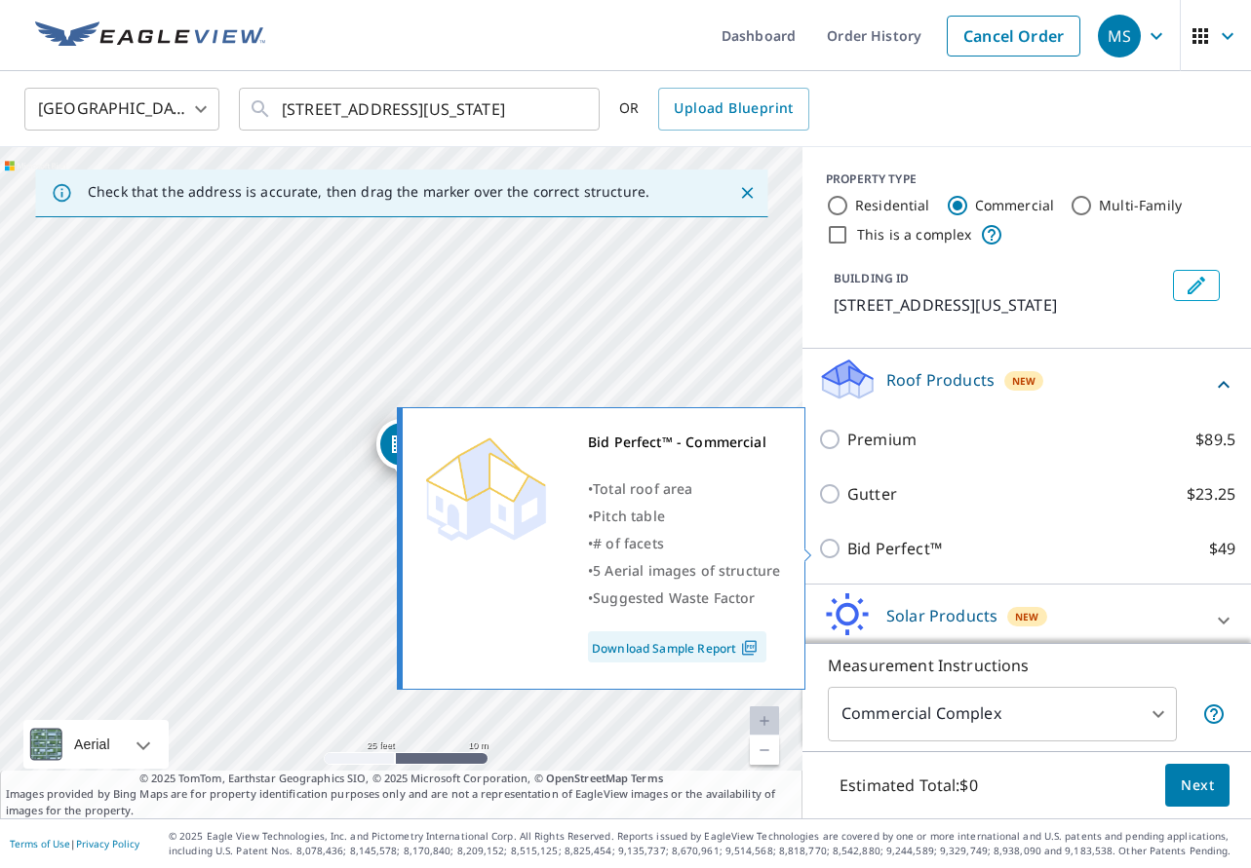 The height and width of the screenshot is (868, 1251). What do you see at coordinates (870, 278) in the screenshot?
I see `p: BUILDING ID` at bounding box center [870, 278].